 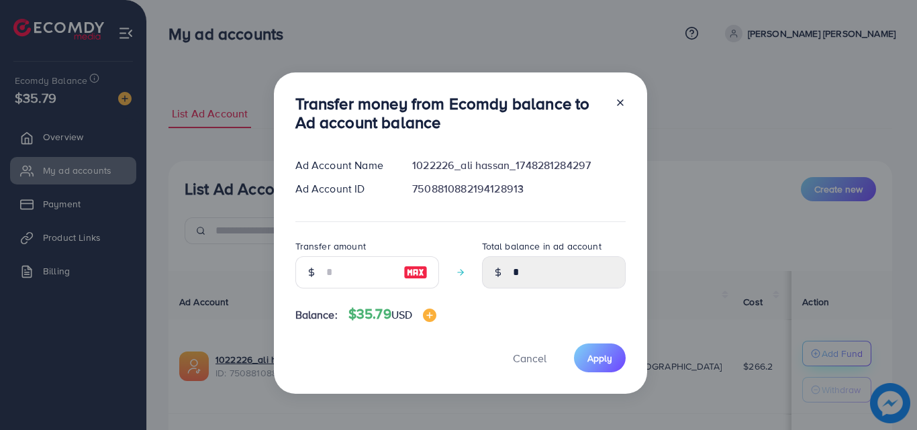 I want to click on div: 1022226_ali hassan_1748281284297, so click(x=518, y=165).